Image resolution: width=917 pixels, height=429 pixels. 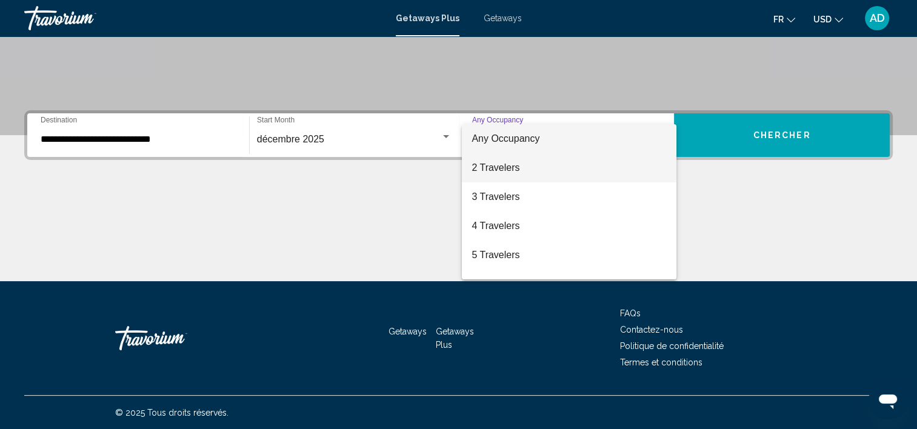 I want to click on span: 6 Travelers, so click(x=569, y=284).